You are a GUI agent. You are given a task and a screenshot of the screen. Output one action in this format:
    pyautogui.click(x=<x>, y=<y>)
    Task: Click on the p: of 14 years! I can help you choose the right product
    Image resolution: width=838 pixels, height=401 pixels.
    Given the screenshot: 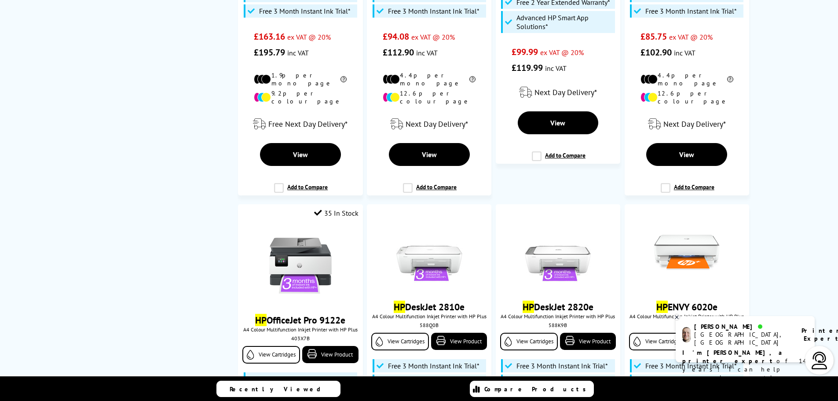 What is the action you would take?
    pyautogui.click(x=745, y=369)
    